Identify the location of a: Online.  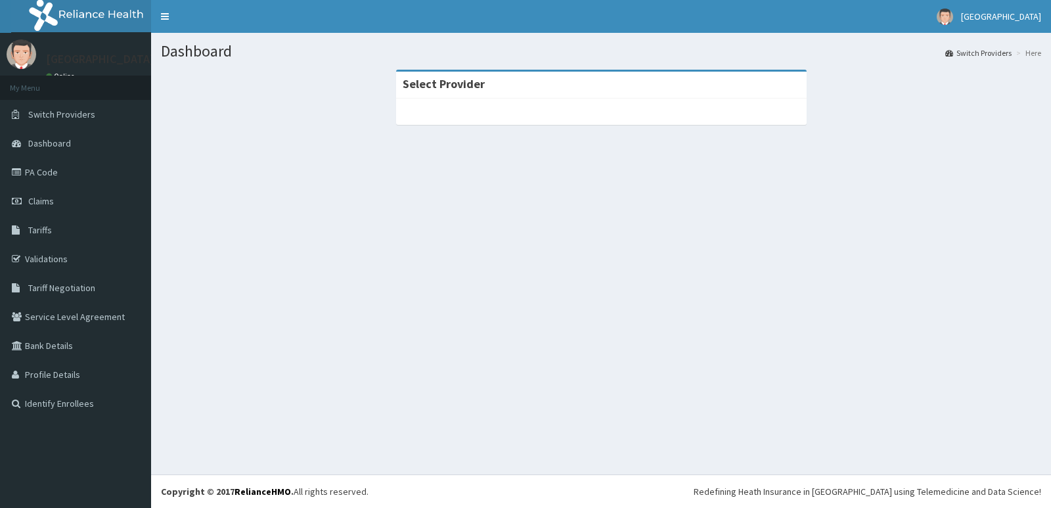
(62, 76).